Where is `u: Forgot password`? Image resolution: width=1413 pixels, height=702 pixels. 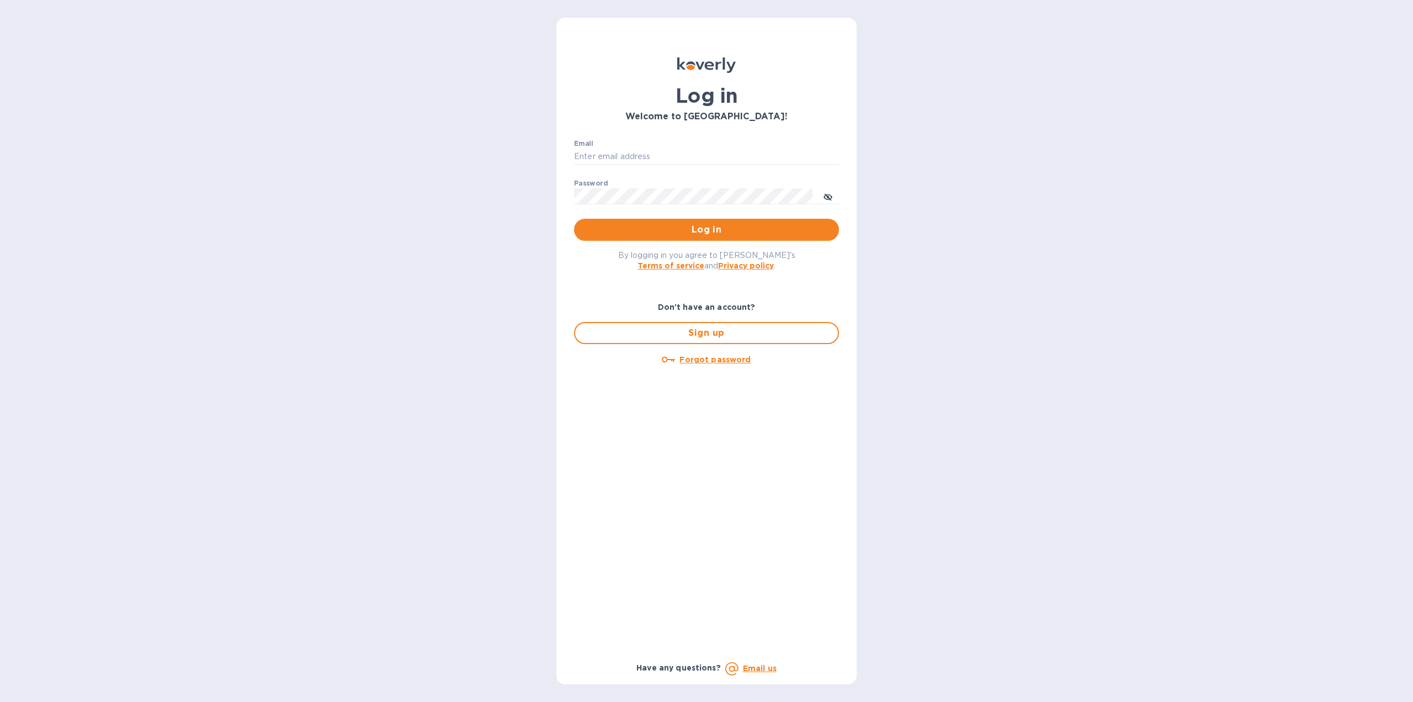
u: Forgot password is located at coordinates (715, 359).